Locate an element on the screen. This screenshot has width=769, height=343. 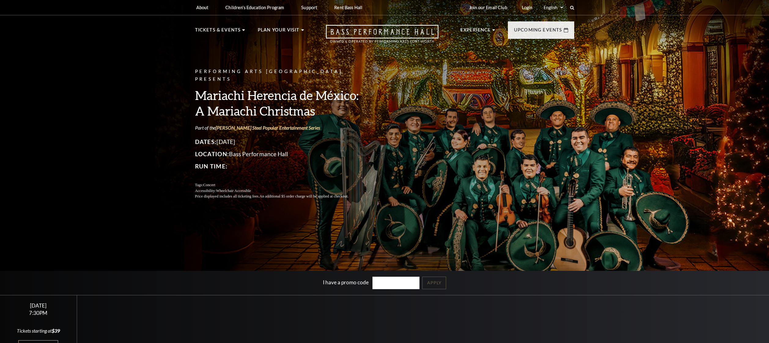
span: Location: is located at coordinates (212, 154).